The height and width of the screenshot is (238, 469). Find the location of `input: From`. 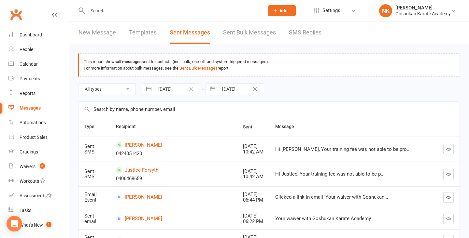

input: From is located at coordinates (177, 89).